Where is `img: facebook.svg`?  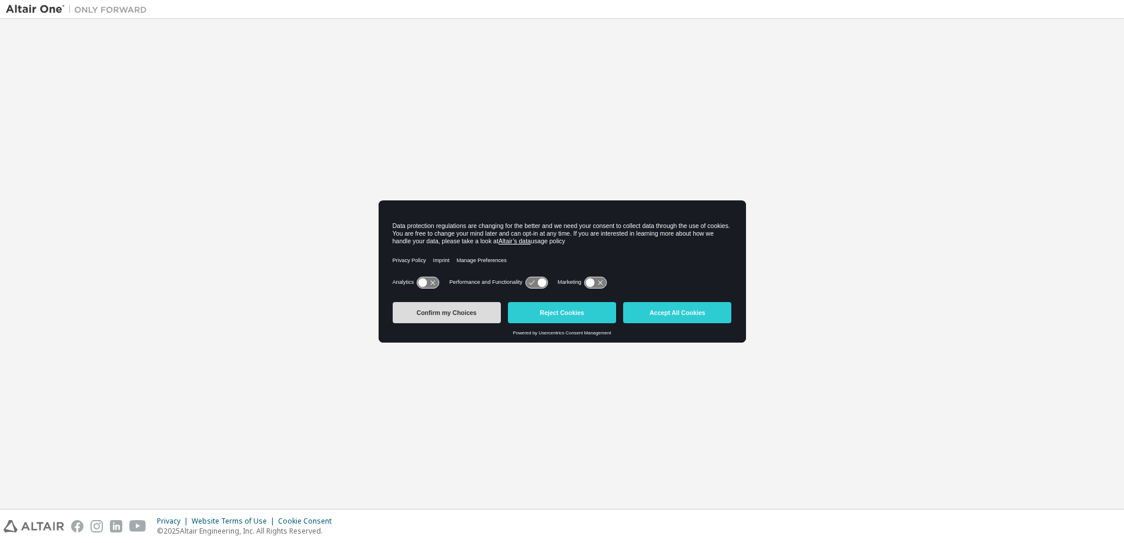
img: facebook.svg is located at coordinates (77, 526).